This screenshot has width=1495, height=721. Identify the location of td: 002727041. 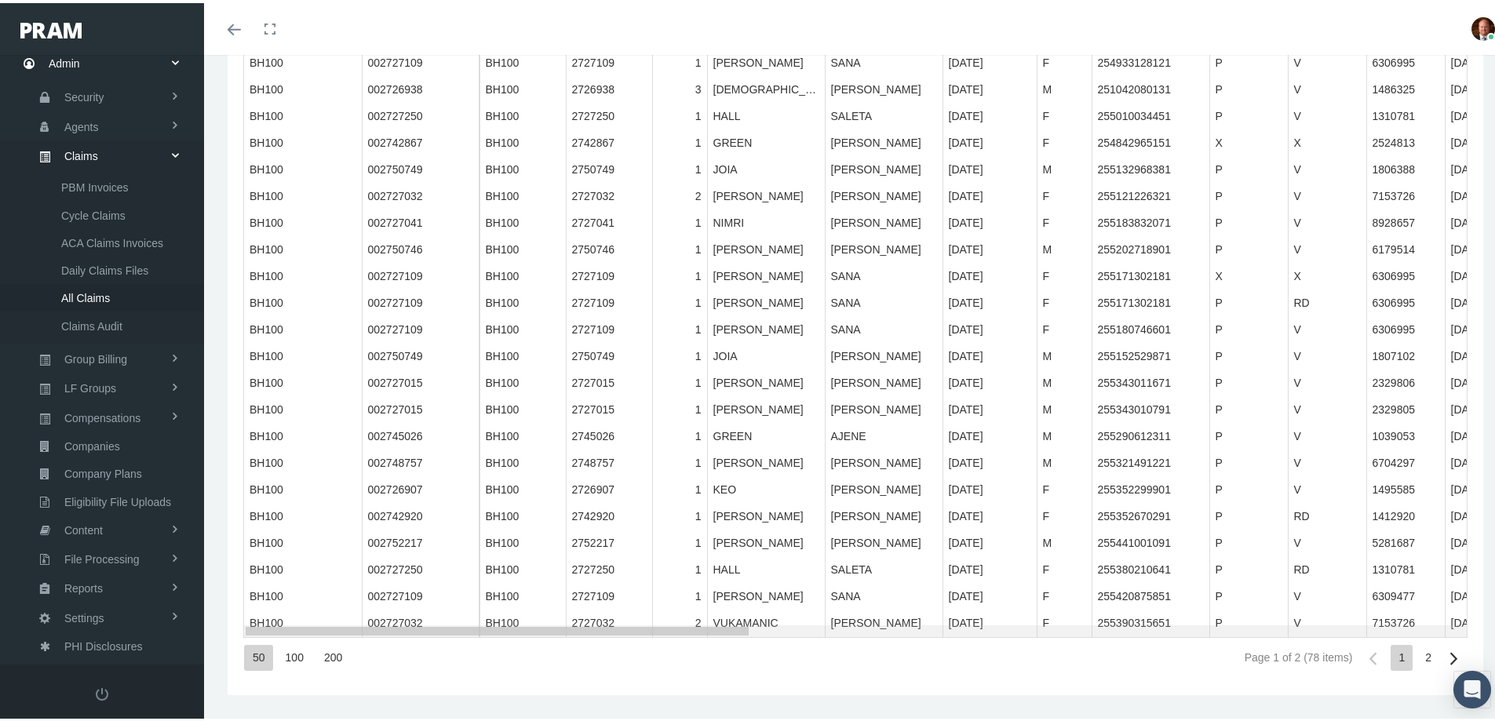
(421, 221).